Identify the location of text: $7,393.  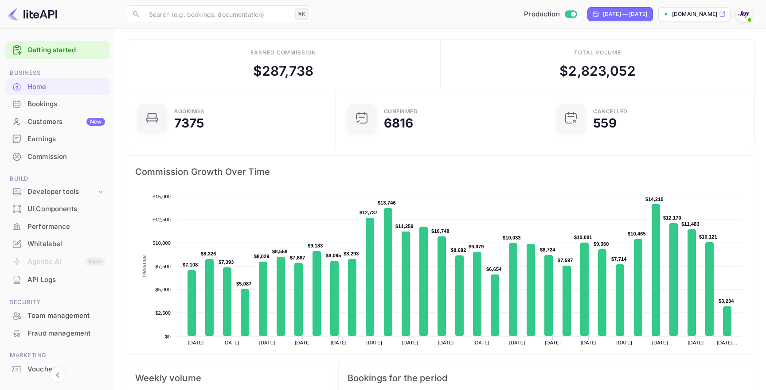
(226, 262).